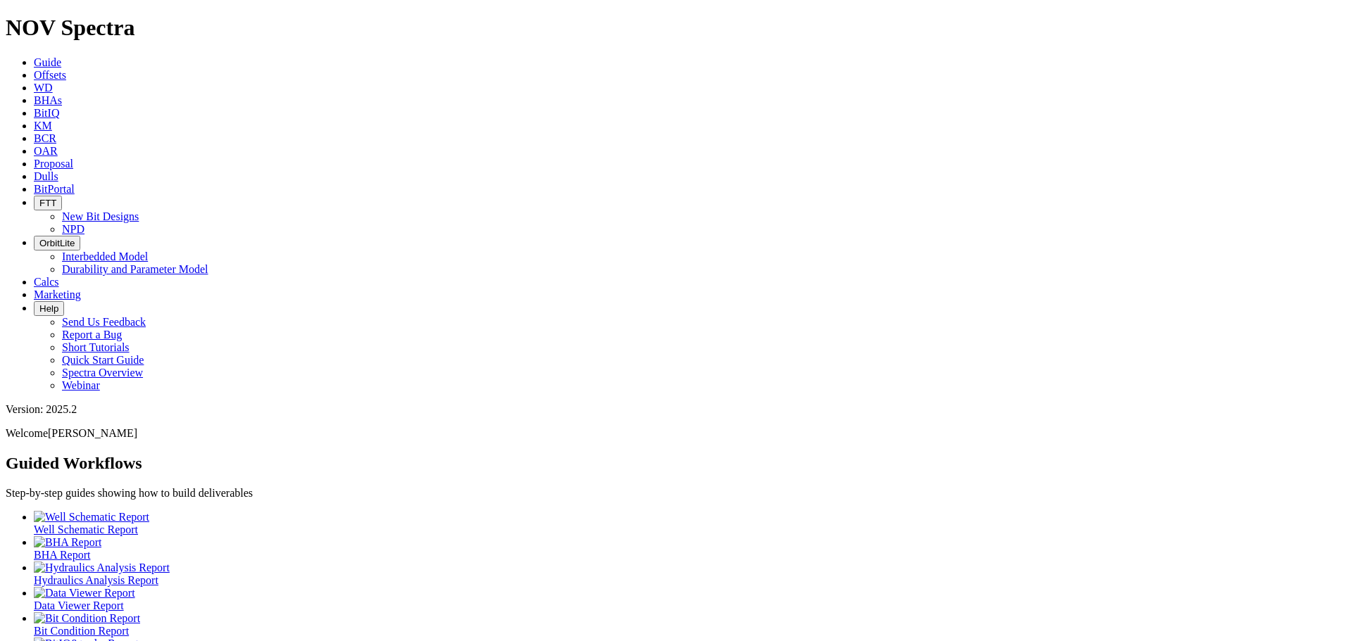 Image resolution: width=1352 pixels, height=641 pixels. Describe the element at coordinates (46, 151) in the screenshot. I see `span: OAR` at that location.